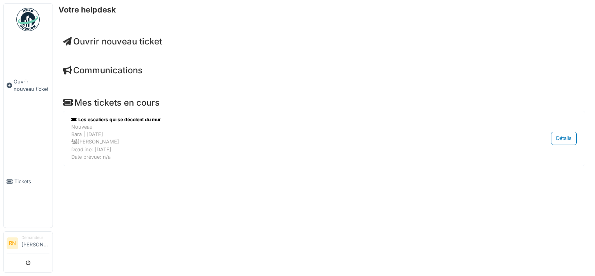 The height and width of the screenshot is (276, 595). I want to click on a: Tickets, so click(28, 181).